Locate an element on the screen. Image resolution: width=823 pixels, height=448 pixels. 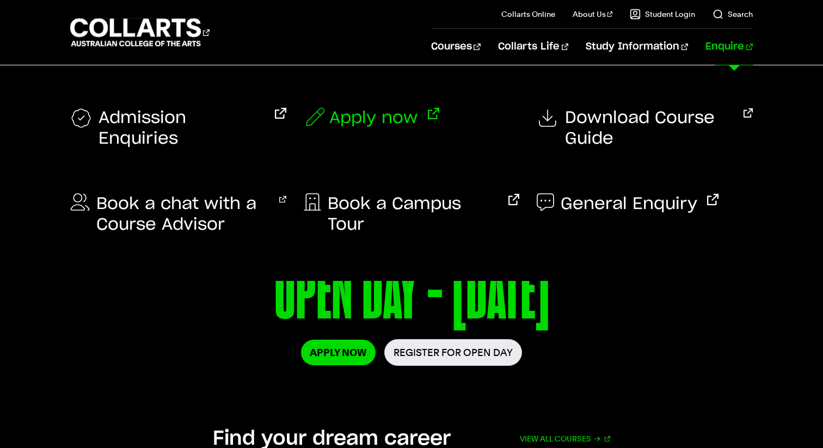
a: Register for Open Day is located at coordinates (453, 352).